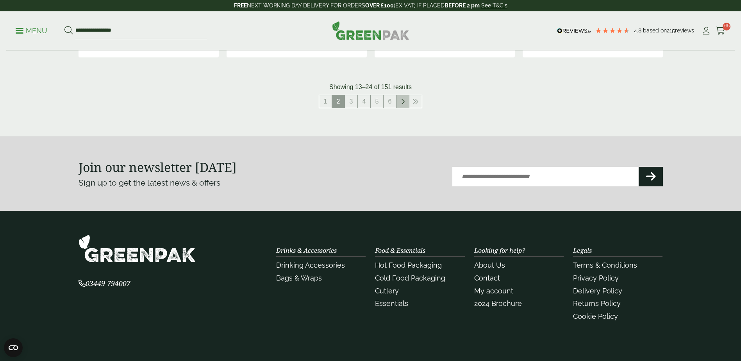 This screenshot has width=741, height=361. What do you see at coordinates (494, 5) in the screenshot?
I see `a: See T&C's` at bounding box center [494, 5].